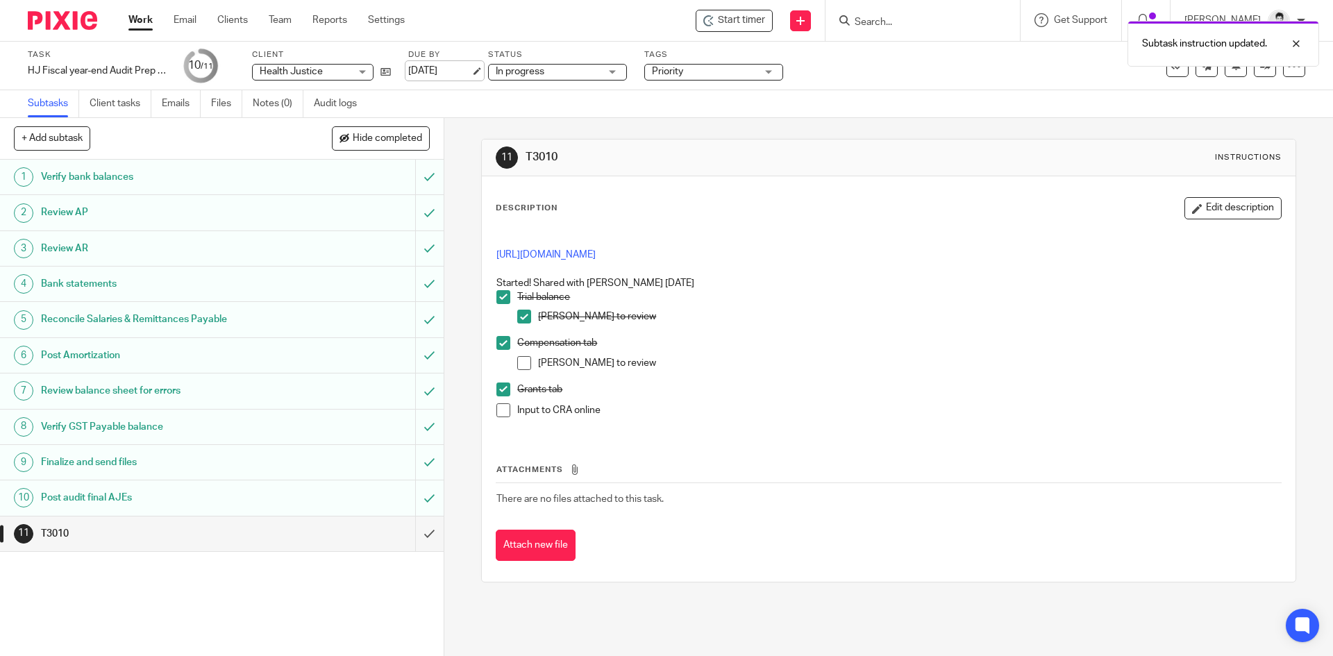 Image resolution: width=1333 pixels, height=656 pixels. Describe the element at coordinates (161, 249) in the screenshot. I see `h1: Review AR` at that location.